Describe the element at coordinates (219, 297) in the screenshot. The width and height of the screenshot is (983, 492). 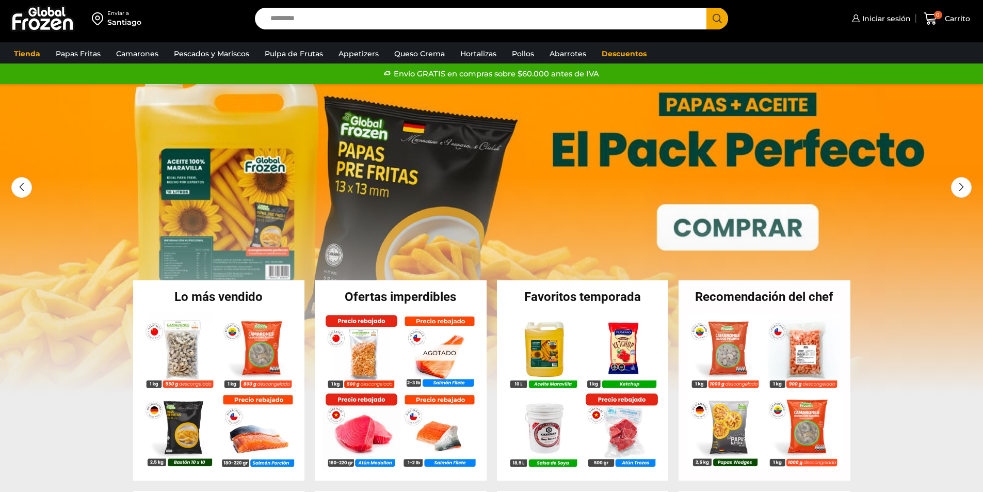
I see `h2: Lo más vendido` at that location.